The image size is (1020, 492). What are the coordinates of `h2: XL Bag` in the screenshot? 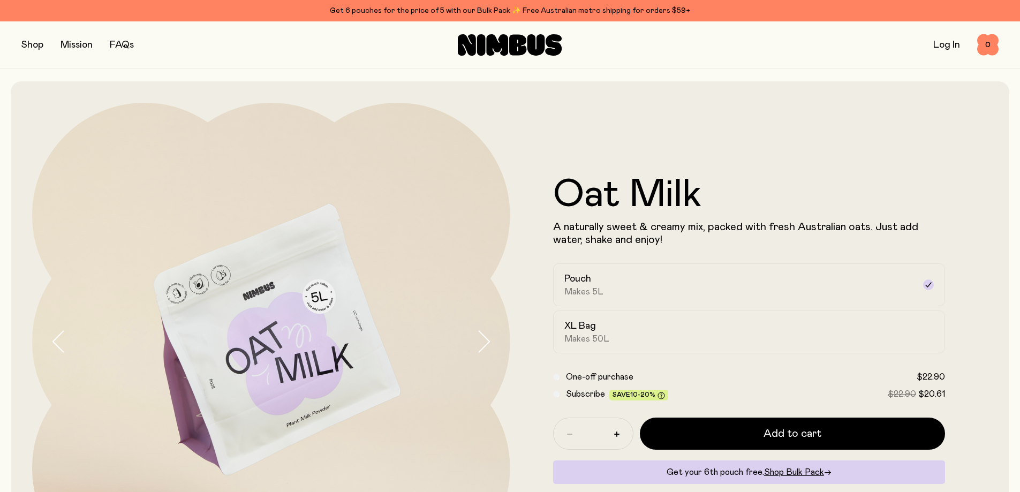 It's located at (580, 326).